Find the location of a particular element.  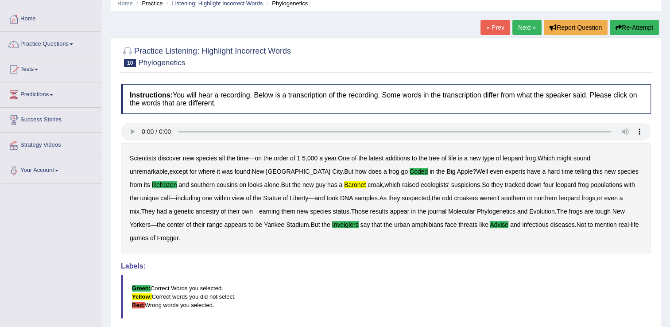

b: including is located at coordinates (188, 198).